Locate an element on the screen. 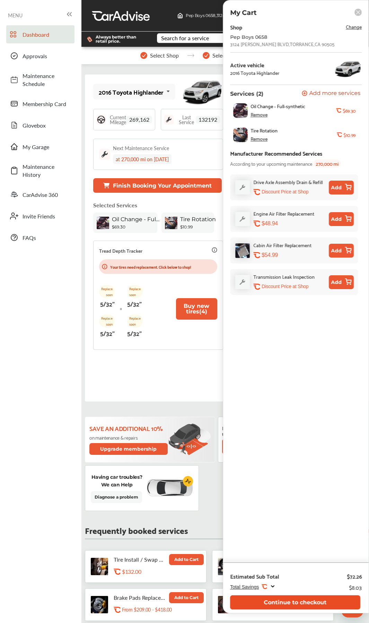 The width and height of the screenshot is (369, 623). span: Add more services is located at coordinates (335, 94).